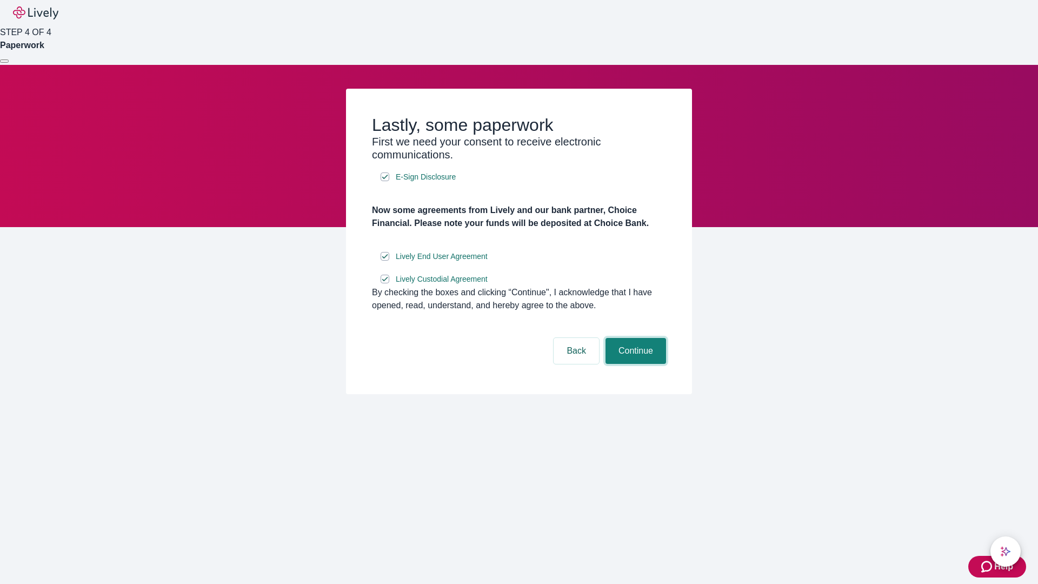 This screenshot has width=1038, height=584. What do you see at coordinates (442, 279) in the screenshot?
I see `span: Lively Custodial Agreement` at bounding box center [442, 279].